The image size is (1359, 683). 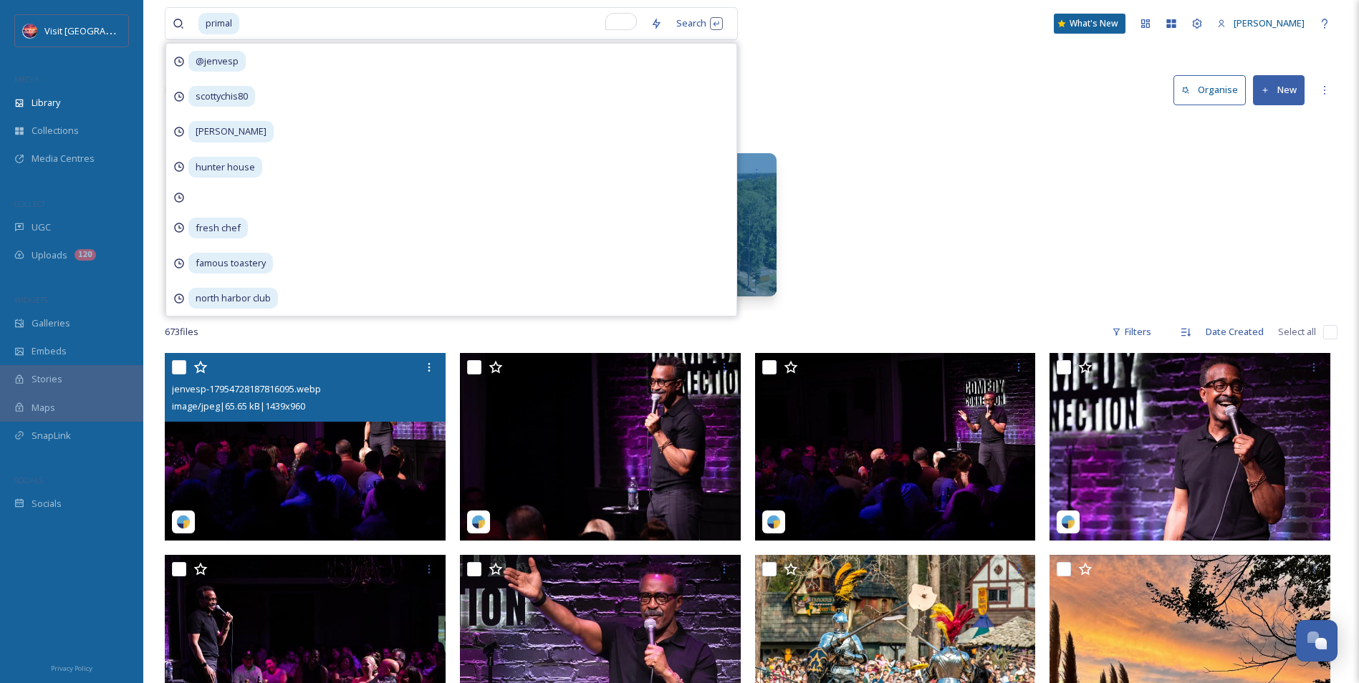 I want to click on span: SnapLink, so click(x=51, y=436).